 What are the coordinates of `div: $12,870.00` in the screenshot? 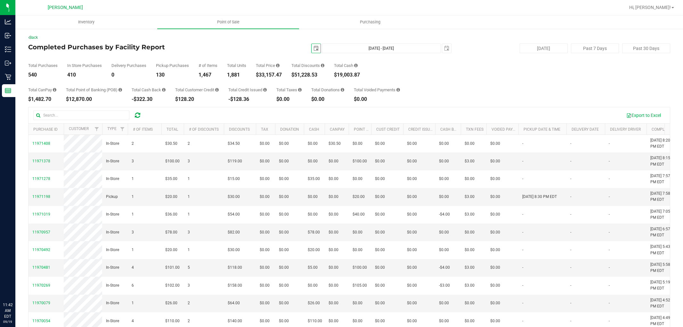 It's located at (94, 99).